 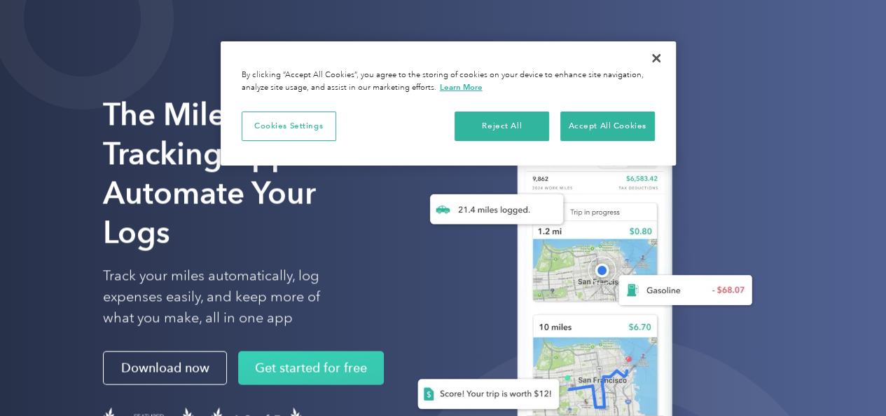 What do you see at coordinates (657, 58) in the screenshot?
I see `button: Close` at bounding box center [657, 58].